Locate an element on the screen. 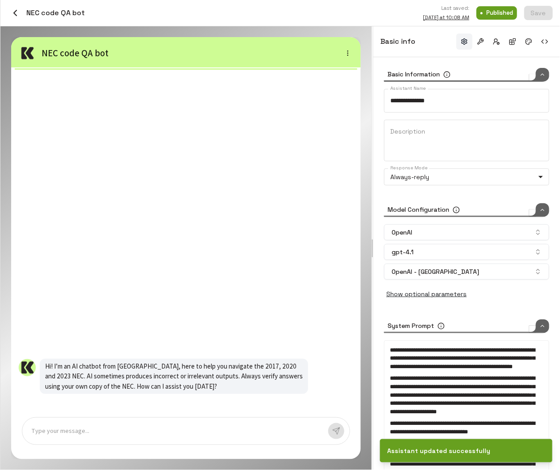 This screenshot has height=470, width=560. p: NEC code QA bot is located at coordinates (155, 53).